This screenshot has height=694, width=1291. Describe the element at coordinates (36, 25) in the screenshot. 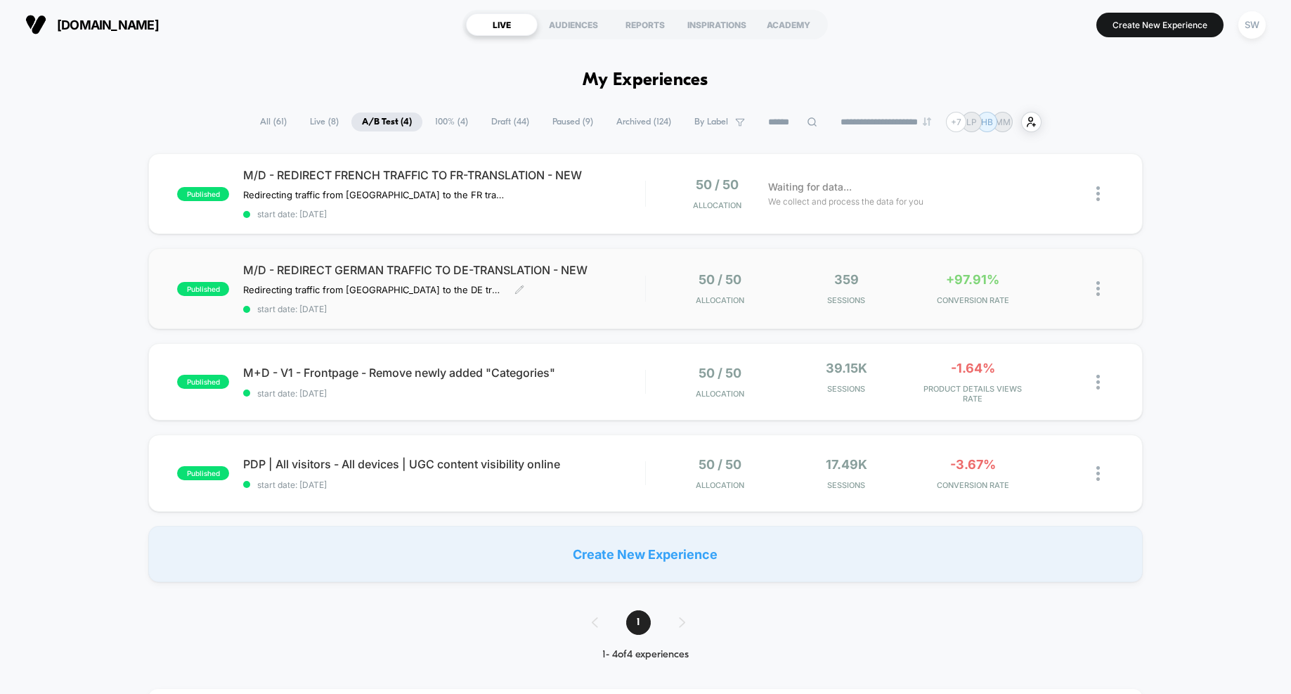

I see `img: Visually logo` at that location.